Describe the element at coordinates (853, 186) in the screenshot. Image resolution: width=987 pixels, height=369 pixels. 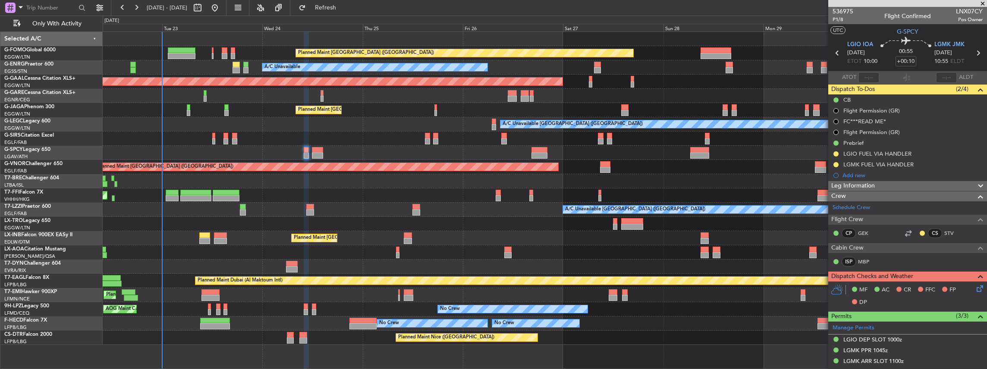
I see `span: Leg Information` at that location.